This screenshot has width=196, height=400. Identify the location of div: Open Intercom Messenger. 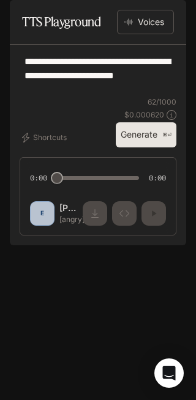
(169, 373).